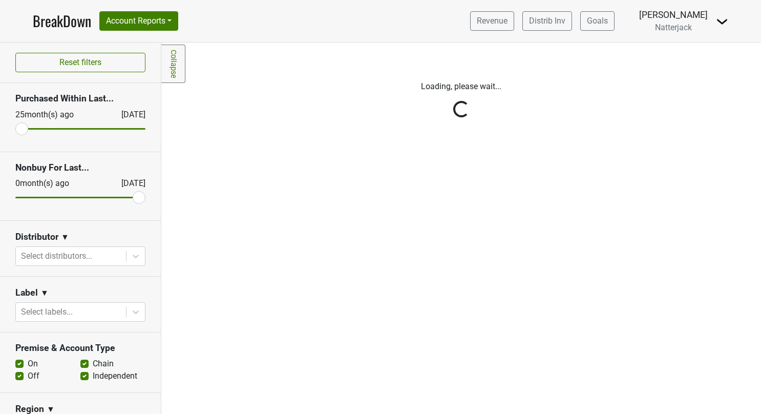 The width and height of the screenshot is (761, 414). I want to click on img: Dropdown Menu, so click(722, 21).